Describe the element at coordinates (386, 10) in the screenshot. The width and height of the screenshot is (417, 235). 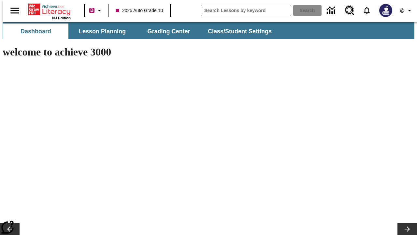
I see `button: Select a new avatar` at that location.